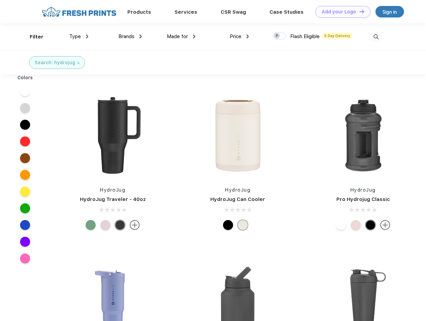 The width and height of the screenshot is (426, 321). Describe the element at coordinates (36, 37) in the screenshot. I see `div: Filter` at that location.